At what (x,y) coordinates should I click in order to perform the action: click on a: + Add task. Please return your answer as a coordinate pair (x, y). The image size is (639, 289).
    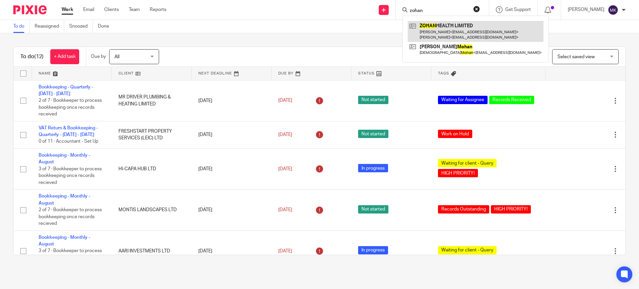
    Looking at the image, I should click on (65, 57).